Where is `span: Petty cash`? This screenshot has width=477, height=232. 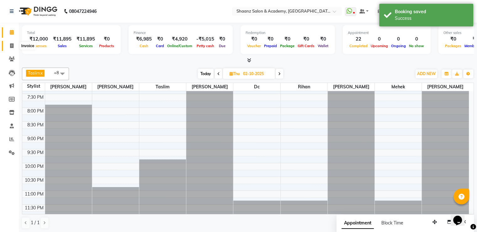
span: Petty cash is located at coordinates (206, 46).